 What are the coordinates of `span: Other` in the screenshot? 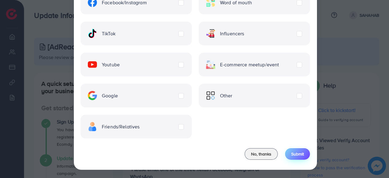 It's located at (226, 95).